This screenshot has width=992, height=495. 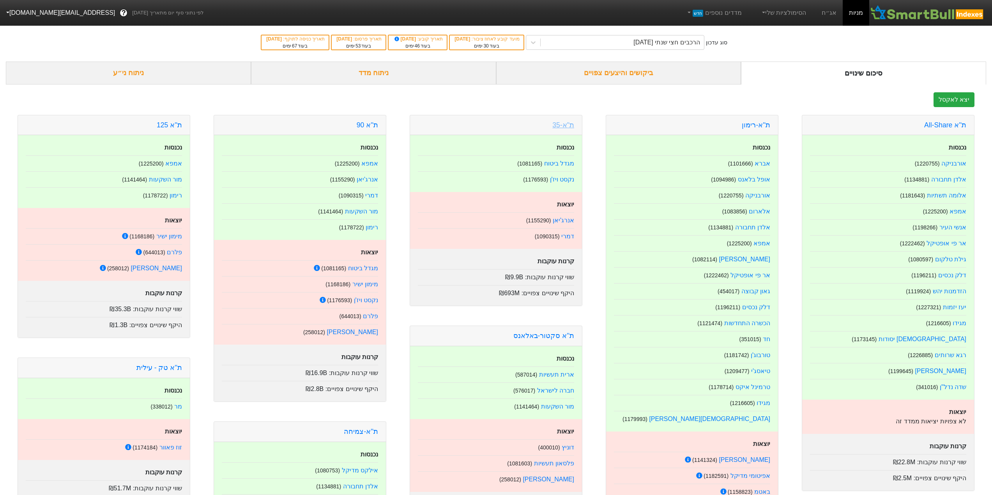 What do you see at coordinates (710, 323) in the screenshot?
I see `small: ( 1121474 )` at bounding box center [710, 323].